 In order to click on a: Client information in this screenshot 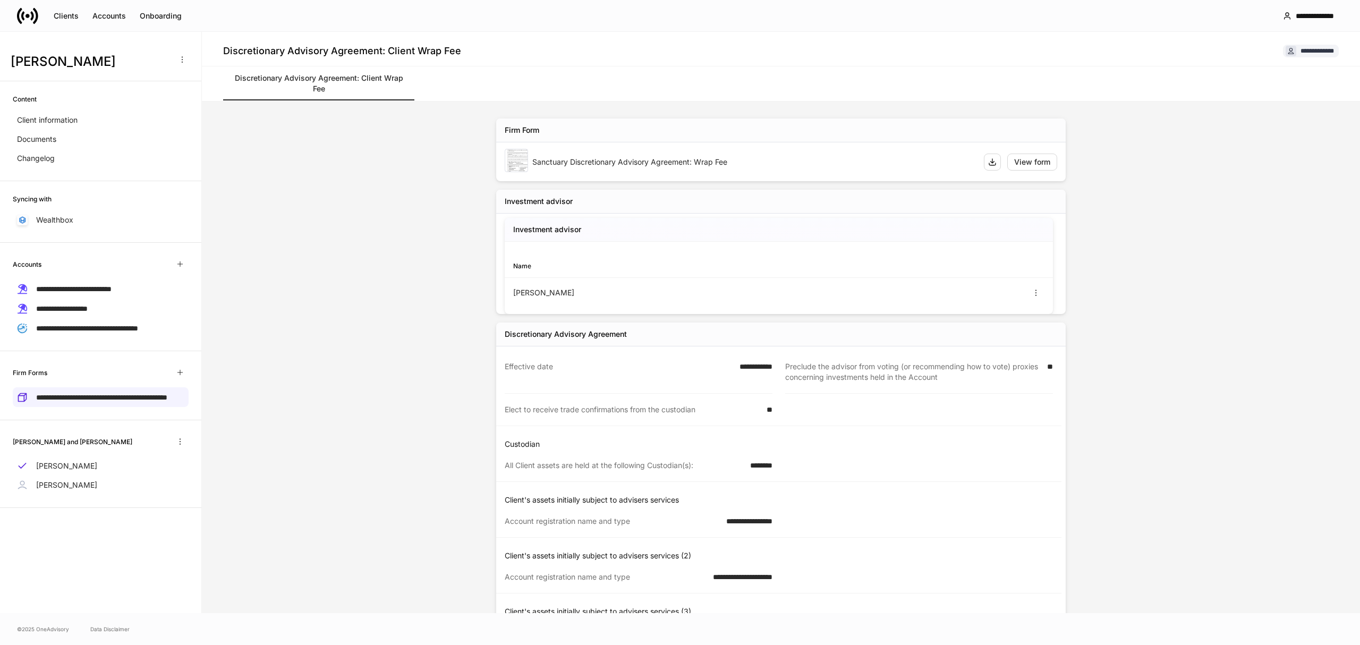, I will do `click(100, 120)`.